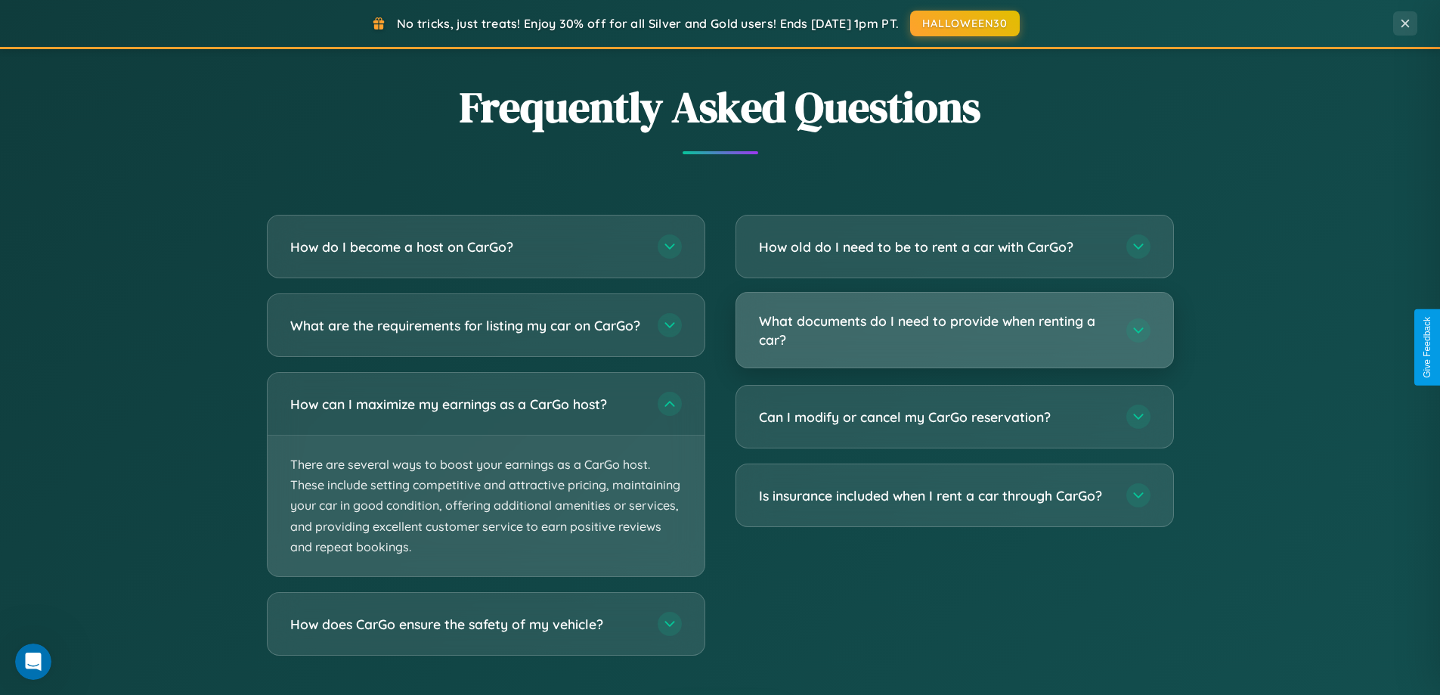 This screenshot has width=1440, height=695. Describe the element at coordinates (466, 246) in the screenshot. I see `h3: How do I become a host on CarGo?` at that location.